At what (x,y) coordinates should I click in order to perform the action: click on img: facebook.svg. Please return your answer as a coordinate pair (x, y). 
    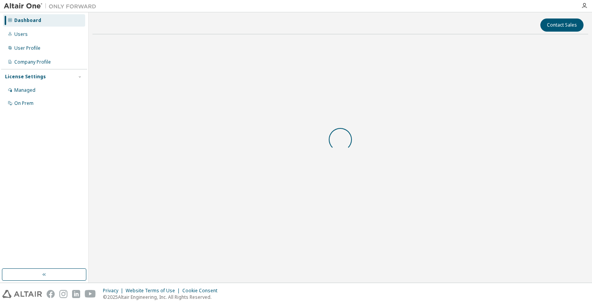
    Looking at the image, I should click on (50, 294).